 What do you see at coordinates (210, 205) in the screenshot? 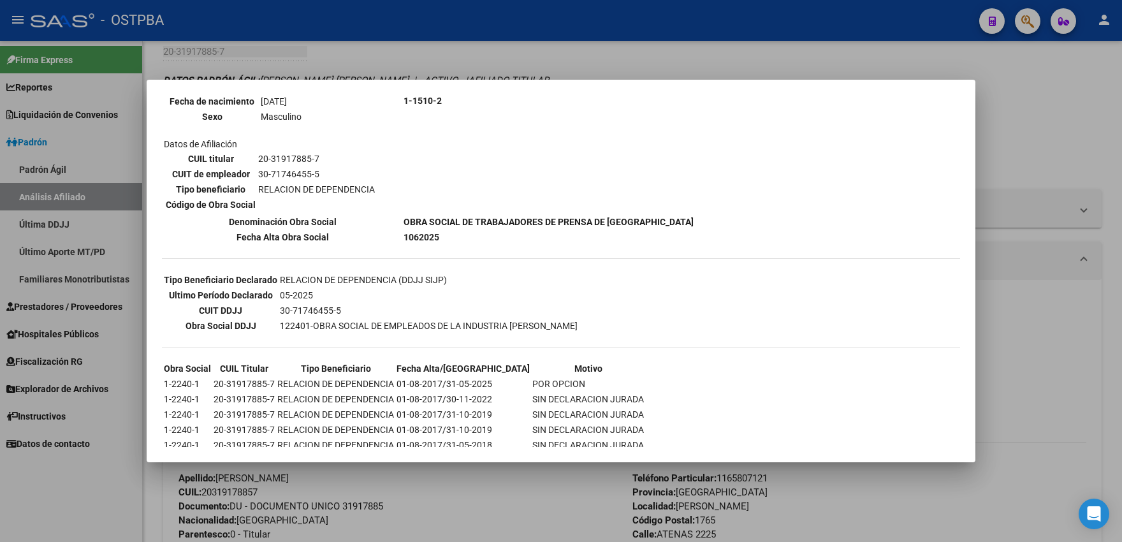
I see `th: Código de Obra Social` at bounding box center [210, 205].